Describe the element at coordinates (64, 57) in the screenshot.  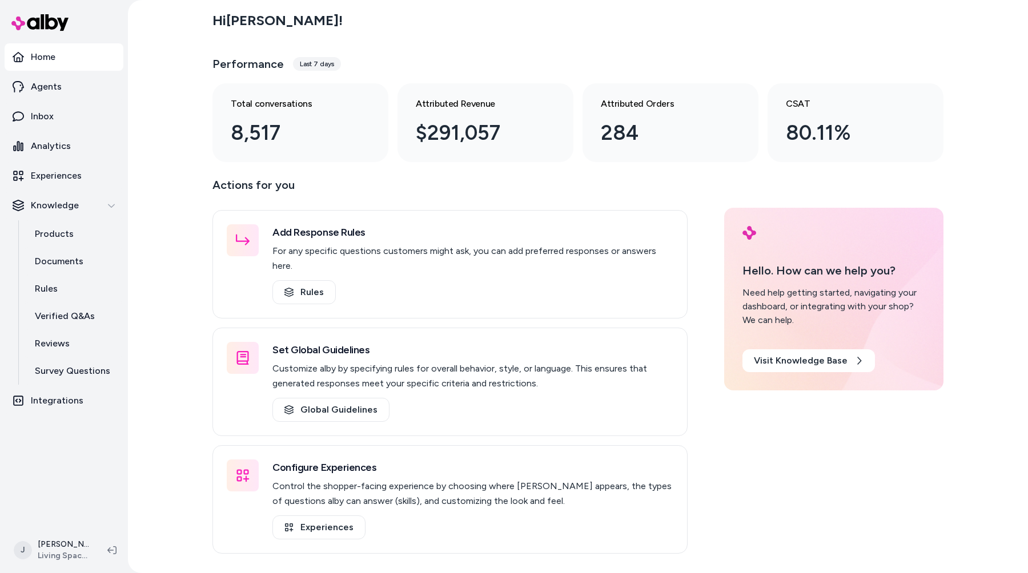
I see `a: Home` at that location.